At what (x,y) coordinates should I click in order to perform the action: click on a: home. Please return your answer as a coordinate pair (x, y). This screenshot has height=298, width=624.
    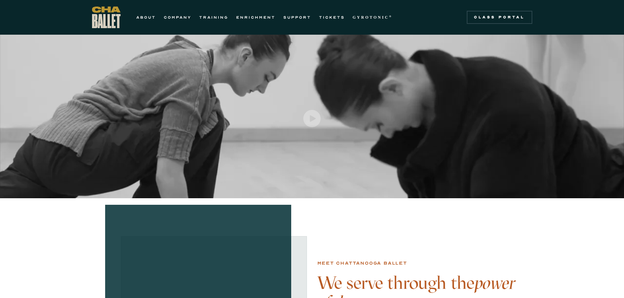
    Looking at the image, I should click on (106, 17).